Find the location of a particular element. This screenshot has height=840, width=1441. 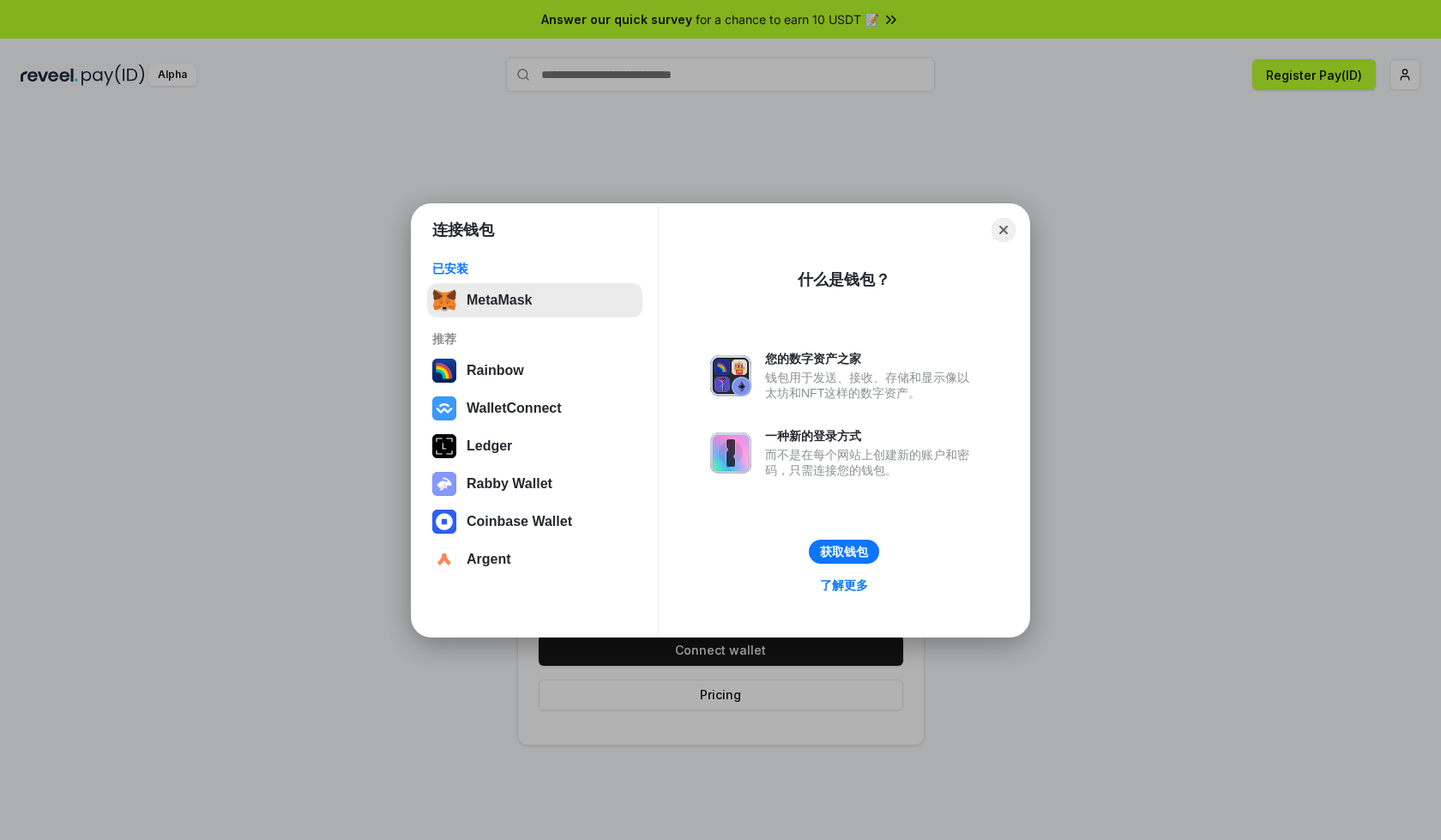

img: svg+xml,%3Csvg%20xmlns%3D%22http%3A%2F%2Fwww.w3.org%2F2000%2Fsvg%22%20width%3D%2228%22%20height%3... is located at coordinates (444, 446).